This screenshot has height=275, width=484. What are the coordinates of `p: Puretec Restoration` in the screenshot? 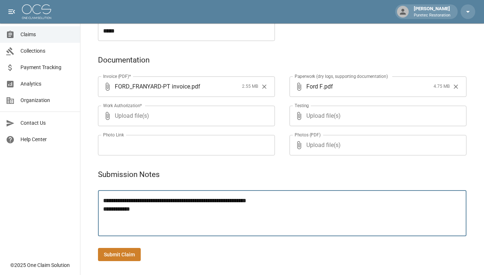 It's located at (432, 15).